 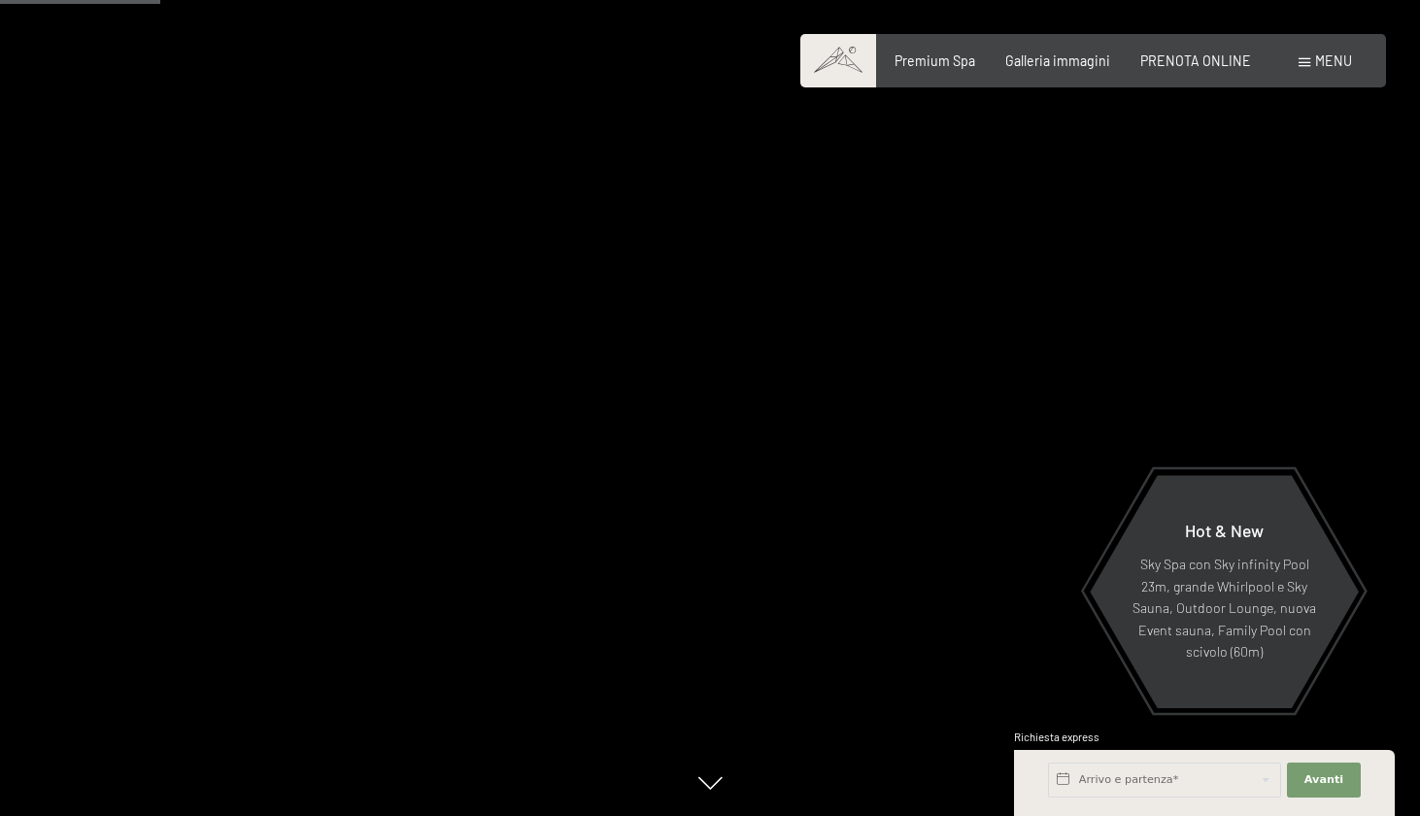 What do you see at coordinates (1224, 530) in the screenshot?
I see `span: Hot & New` at bounding box center [1224, 530].